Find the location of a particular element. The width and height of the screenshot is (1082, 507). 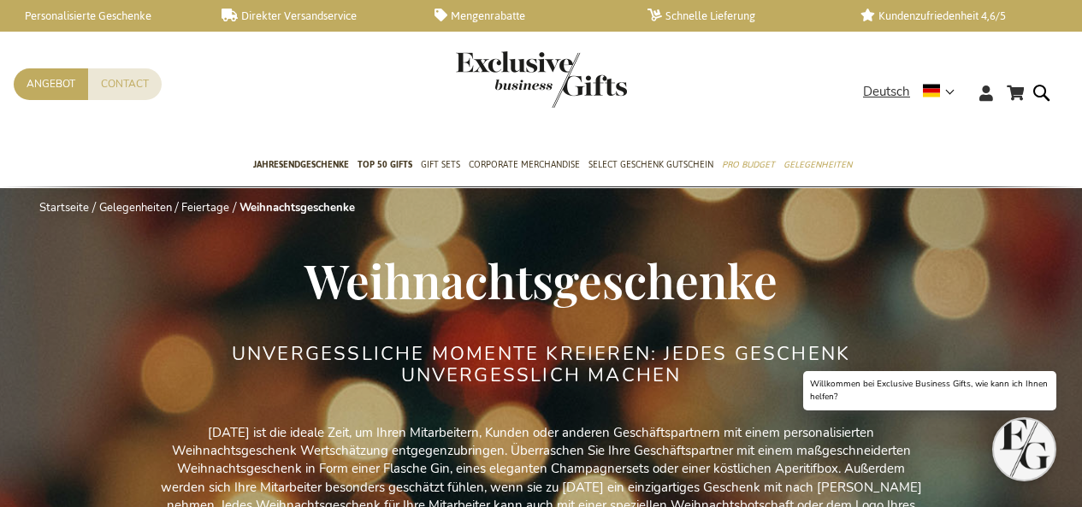

span: Weihnachtsgeschenke is located at coordinates (541, 280).